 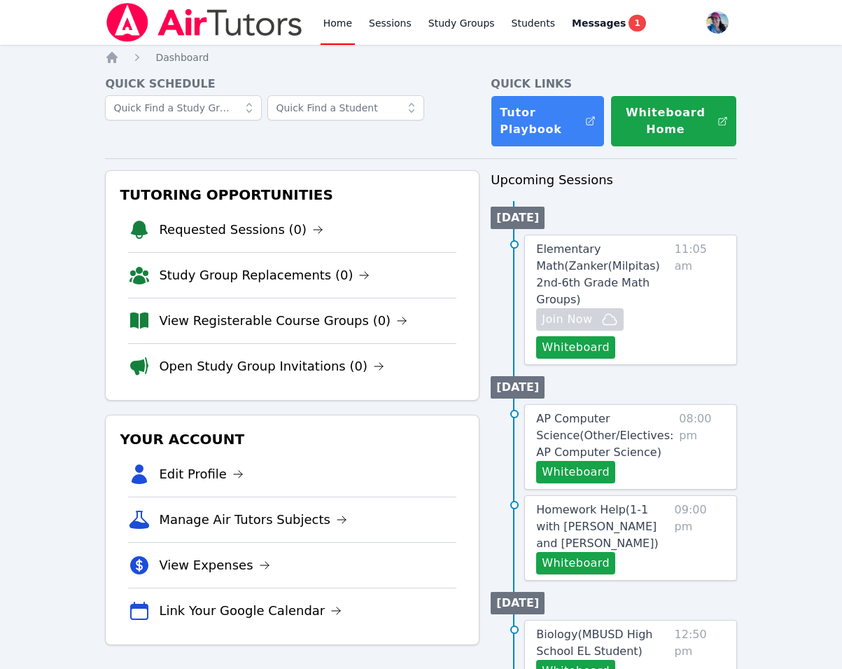 I want to click on a: AP Computer Science(Other/Electives: AP Computer Science), so click(x=605, y=435).